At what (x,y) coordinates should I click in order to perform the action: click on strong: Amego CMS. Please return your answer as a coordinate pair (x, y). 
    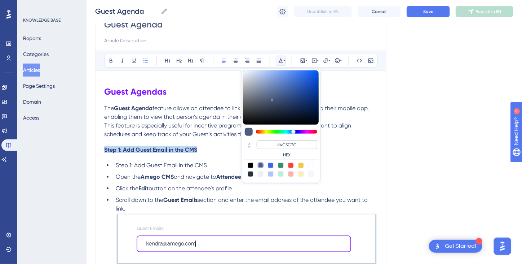
    Looking at the image, I should click on (157, 176).